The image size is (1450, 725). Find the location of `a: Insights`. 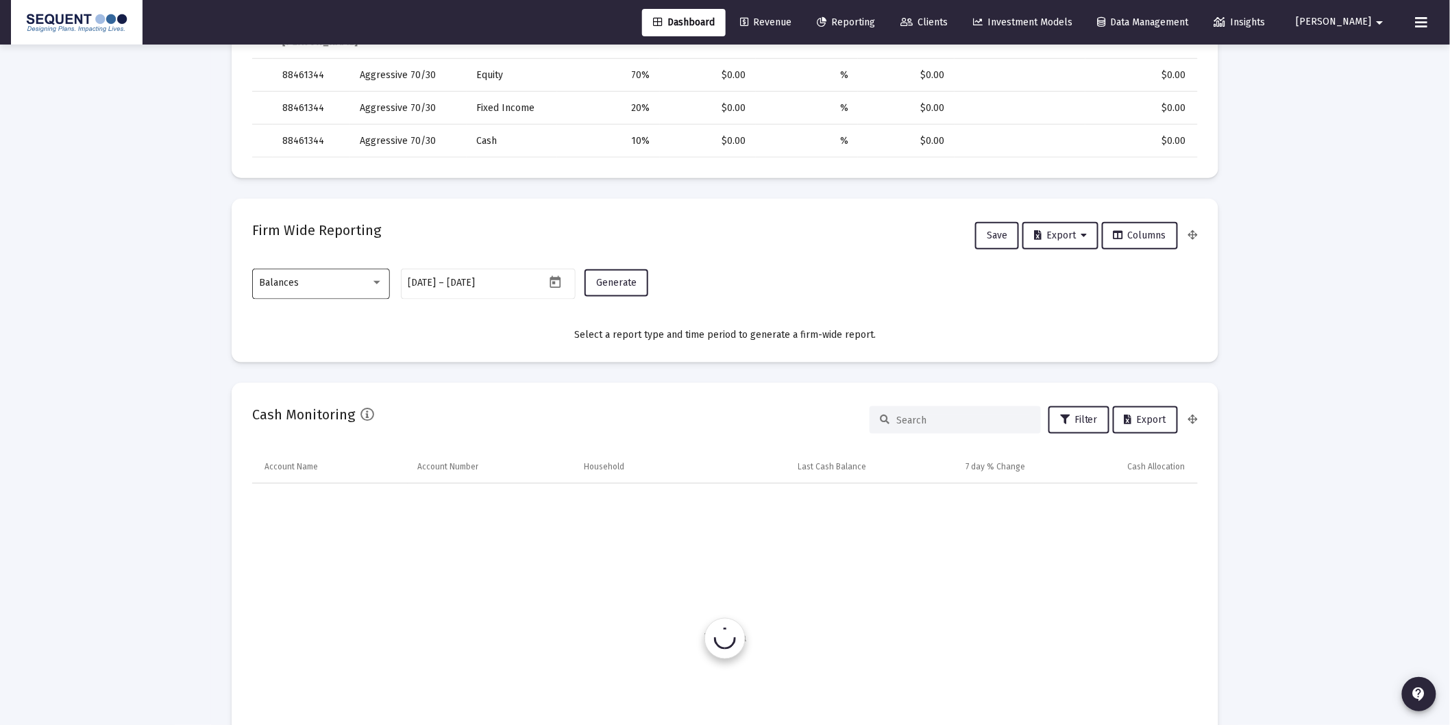

a: Insights is located at coordinates (1239, 23).